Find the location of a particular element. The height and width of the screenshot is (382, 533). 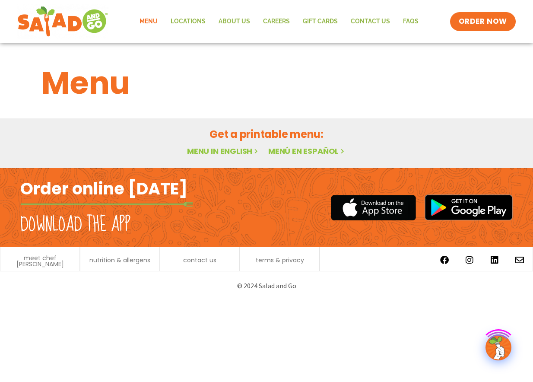

img: google_play is located at coordinates (468, 207).